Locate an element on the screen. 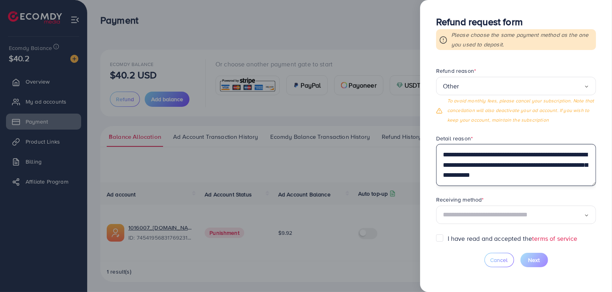 The image size is (612, 292). button: Cancel is located at coordinates (499, 260).